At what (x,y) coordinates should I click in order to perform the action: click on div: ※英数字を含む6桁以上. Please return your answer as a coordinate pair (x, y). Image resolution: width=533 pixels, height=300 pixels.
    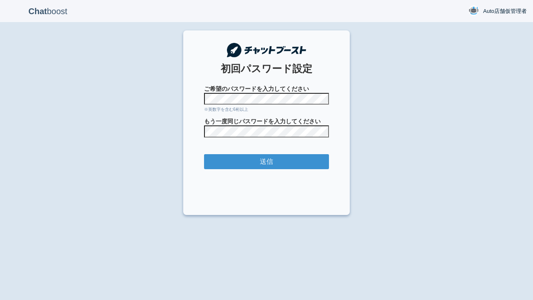
    Looking at the image, I should click on (267, 110).